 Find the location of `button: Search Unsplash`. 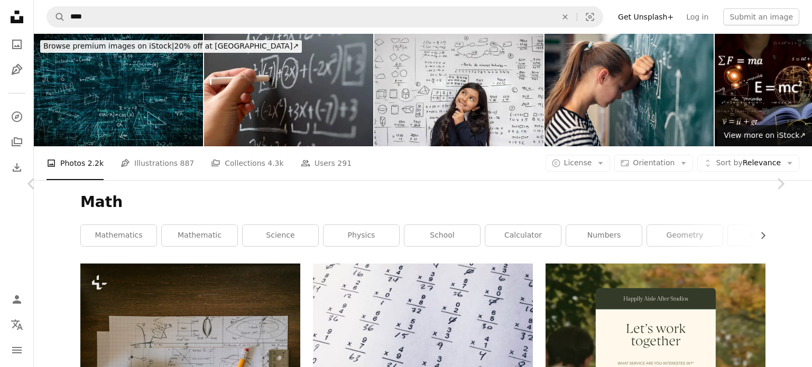

button: Search Unsplash is located at coordinates (56, 17).